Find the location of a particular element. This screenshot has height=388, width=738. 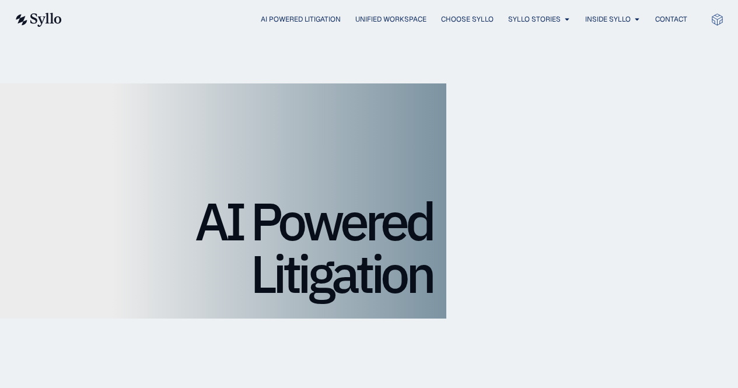

span: Unified Workspace is located at coordinates (391, 19).